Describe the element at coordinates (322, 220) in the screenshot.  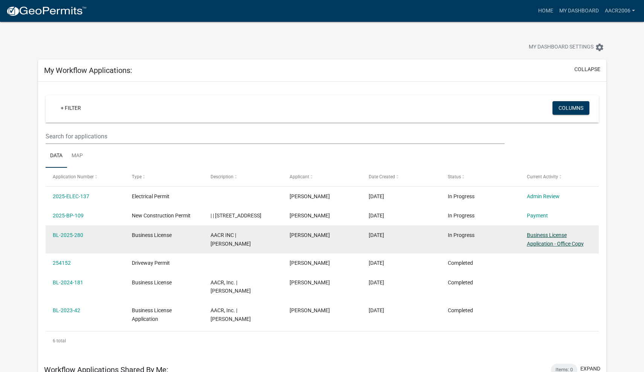
I see `div: collapse` at that location.